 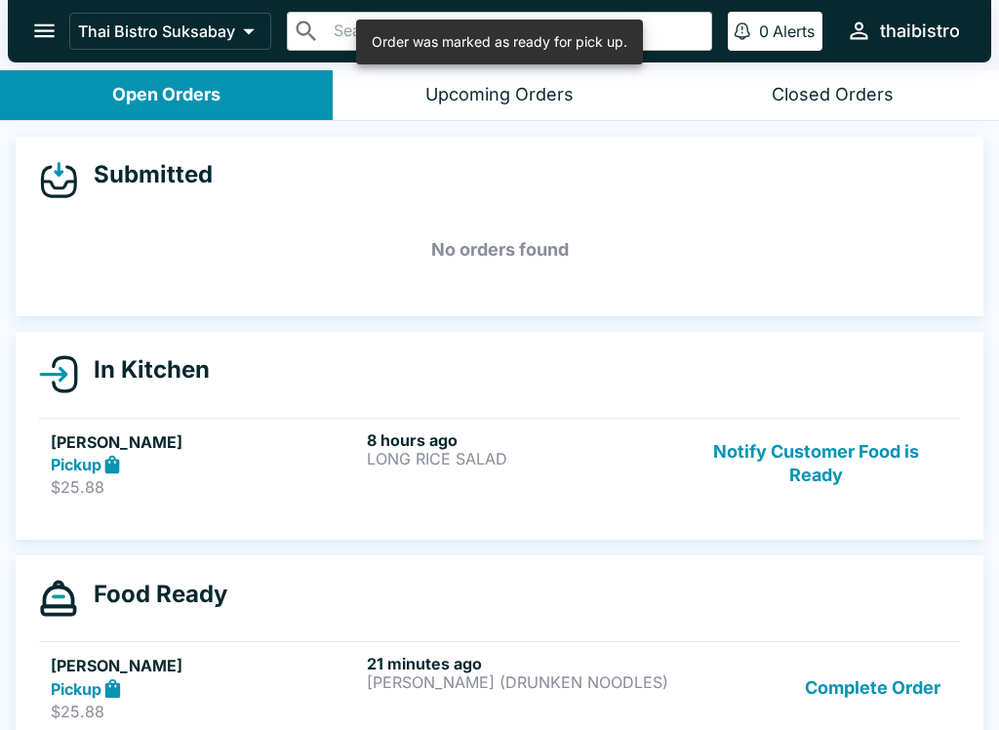 What do you see at coordinates (152, 594) in the screenshot?
I see `h4: Food Ready` at bounding box center [152, 594].